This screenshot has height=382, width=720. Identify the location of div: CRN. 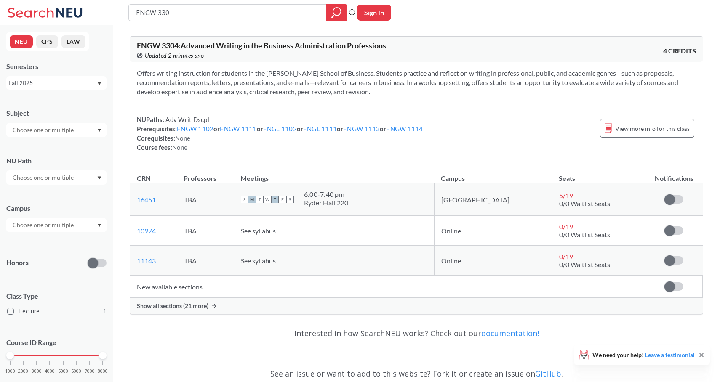
(144, 179).